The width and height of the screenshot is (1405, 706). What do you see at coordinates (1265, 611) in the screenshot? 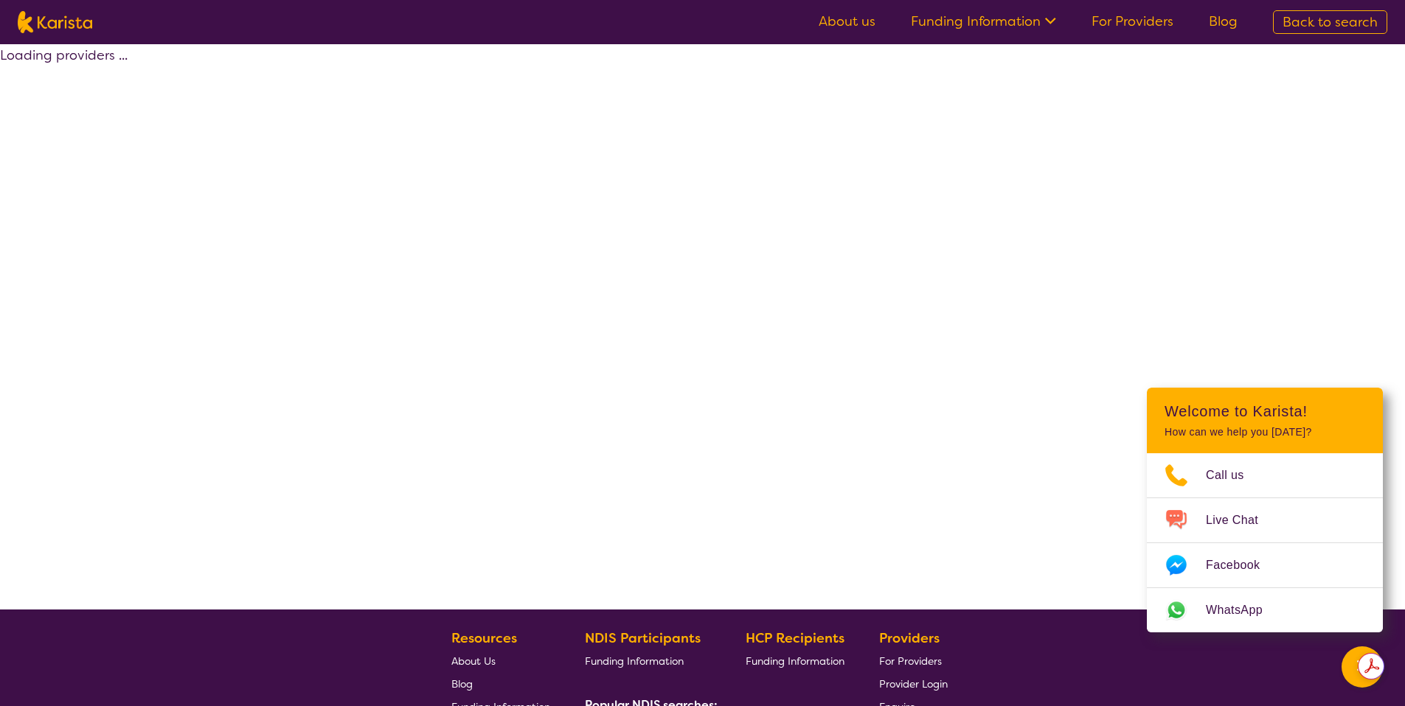
I see `a: Web link opens in a new tab.` at bounding box center [1265, 611].